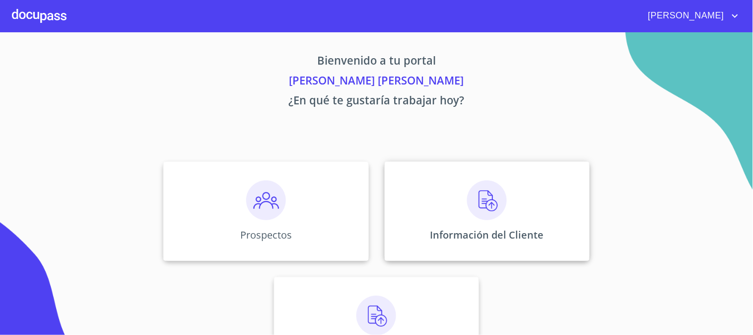 The width and height of the screenshot is (753, 335). What do you see at coordinates (377, 62) in the screenshot?
I see `p: Bienvenido a tu portal` at bounding box center [377, 62].